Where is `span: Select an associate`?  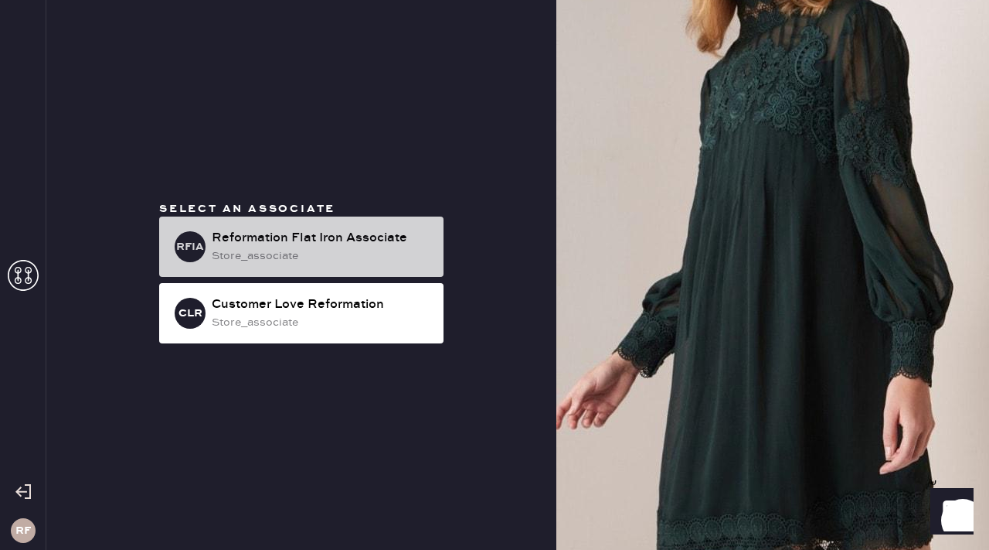 span: Select an associate is located at coordinates (247, 209).